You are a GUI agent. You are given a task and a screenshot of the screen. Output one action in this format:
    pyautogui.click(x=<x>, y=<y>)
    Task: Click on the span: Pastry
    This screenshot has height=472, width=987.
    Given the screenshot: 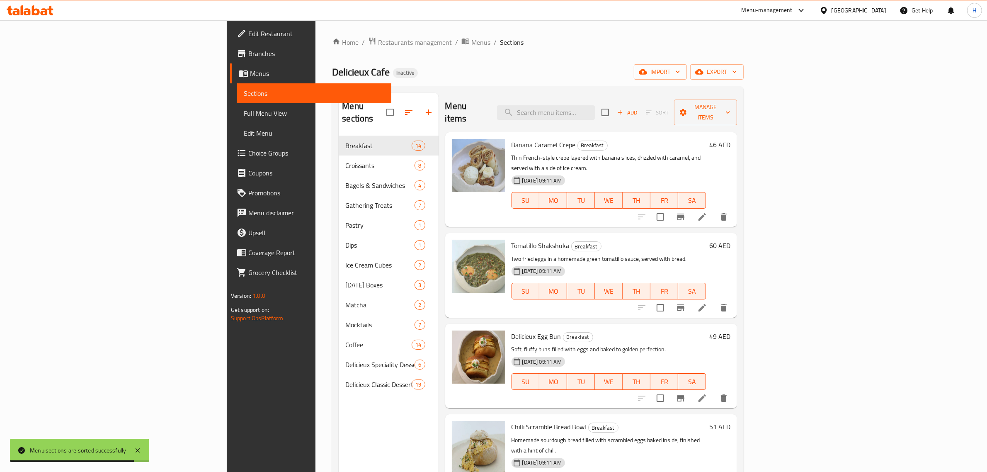 What is the action you would take?
    pyautogui.click(x=380, y=225)
    